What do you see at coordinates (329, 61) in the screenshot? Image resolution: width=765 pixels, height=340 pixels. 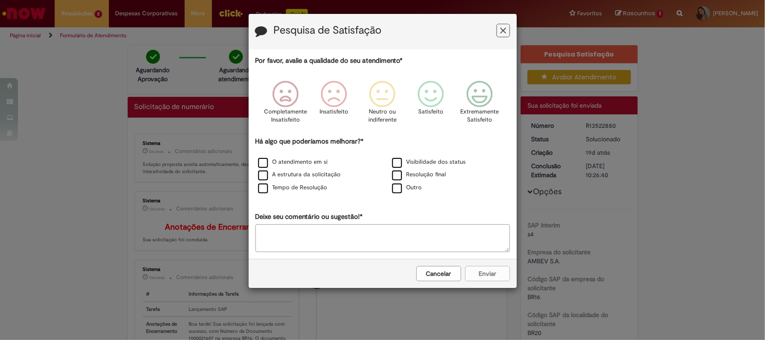 I see `label: Por favor, avalie a qualidade do seu atendimento*` at bounding box center [329, 61].